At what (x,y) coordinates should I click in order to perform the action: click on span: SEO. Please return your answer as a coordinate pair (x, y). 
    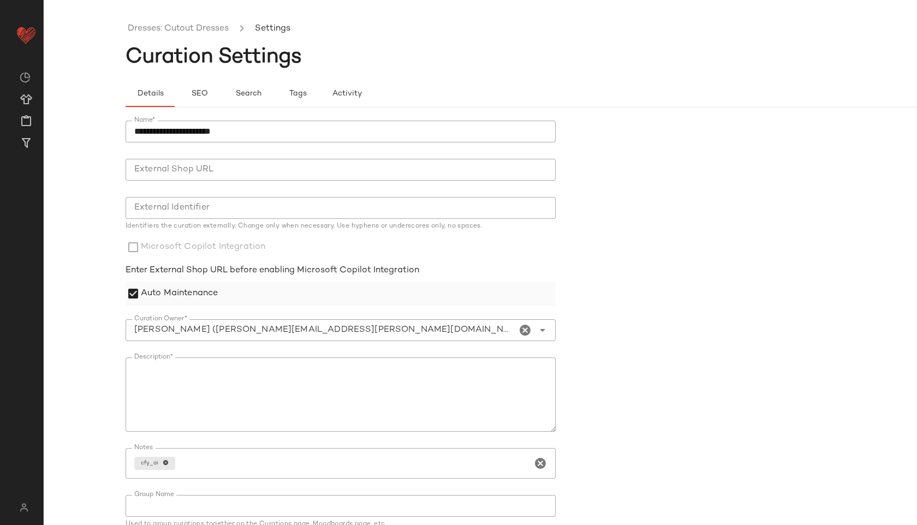
    Looking at the image, I should click on (199, 94).